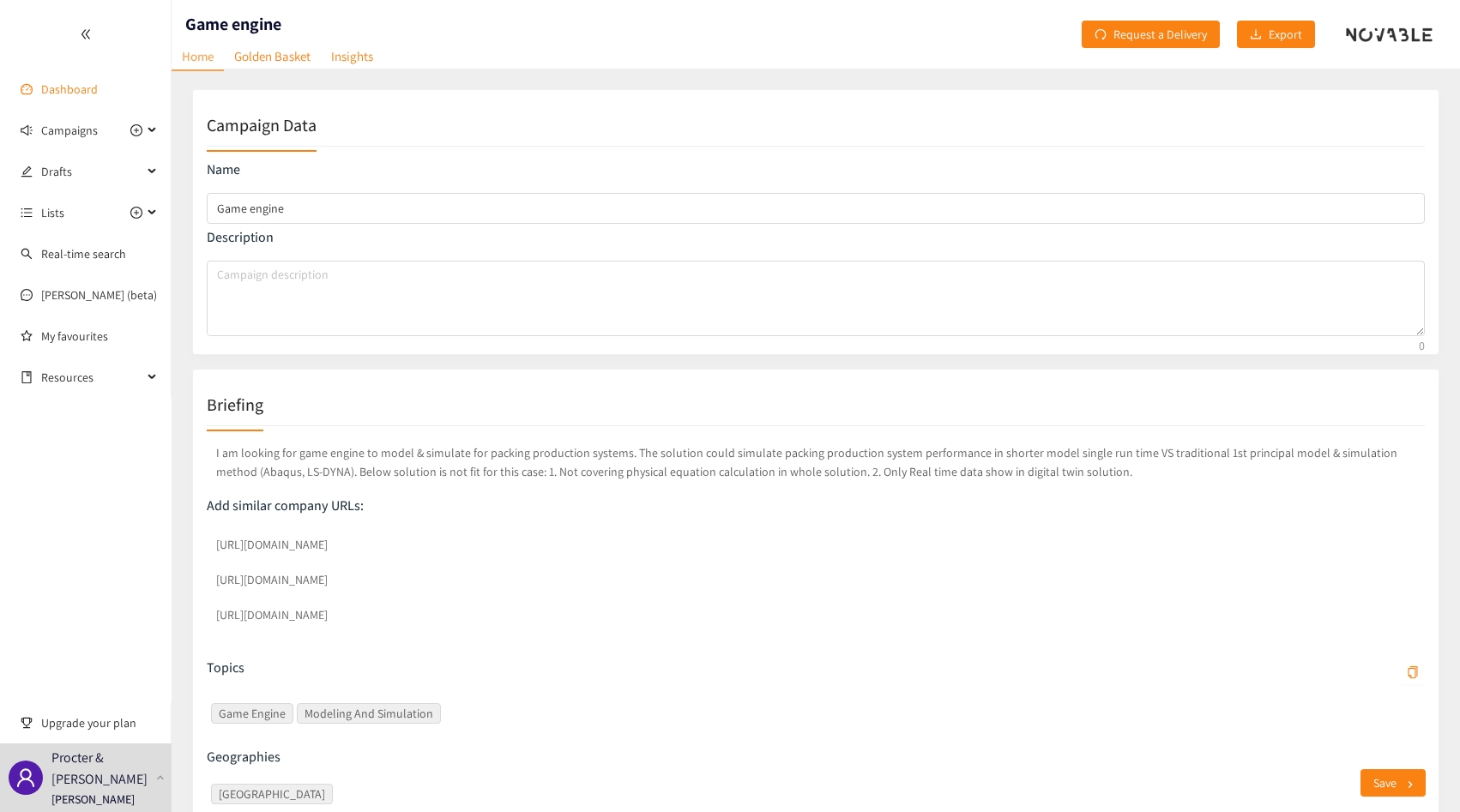 This screenshot has width=1460, height=812. I want to click on button: downloadExport, so click(1276, 34).